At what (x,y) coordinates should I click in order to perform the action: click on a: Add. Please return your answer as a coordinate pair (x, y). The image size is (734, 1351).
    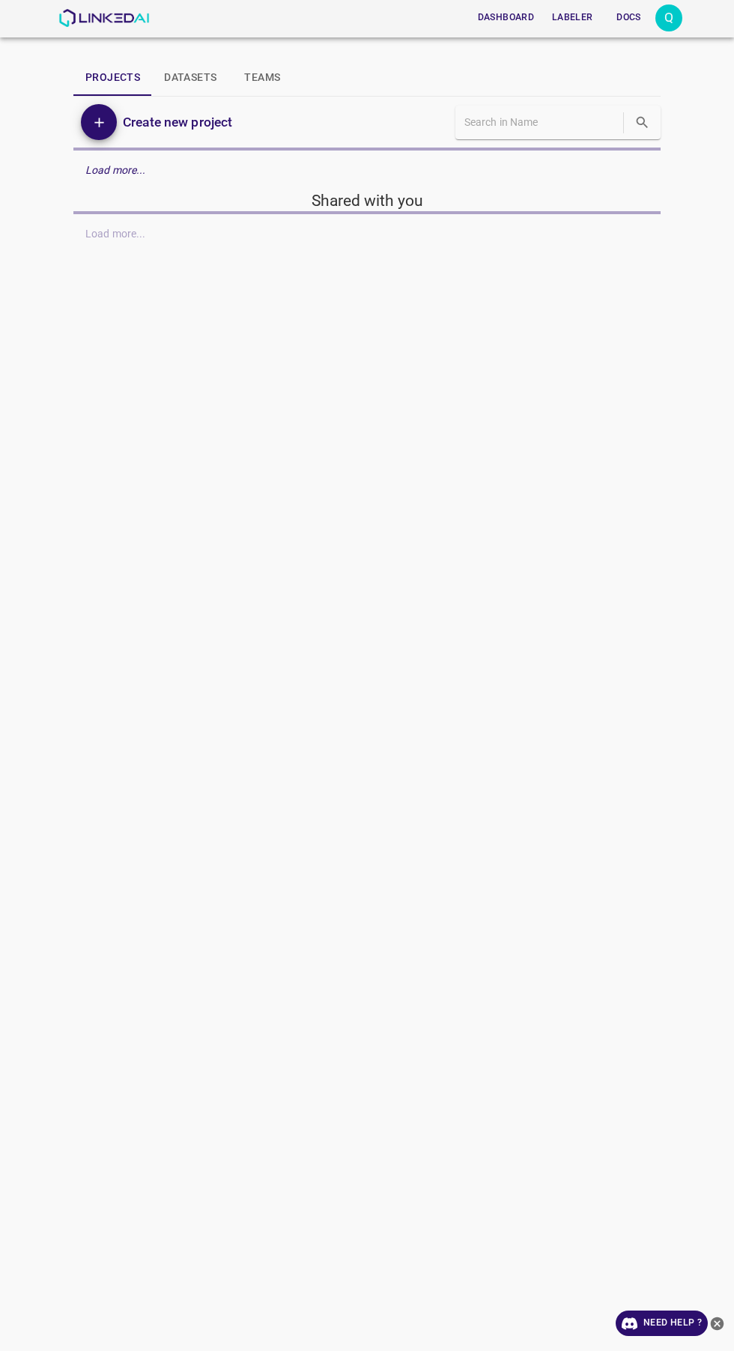
    Looking at the image, I should click on (99, 122).